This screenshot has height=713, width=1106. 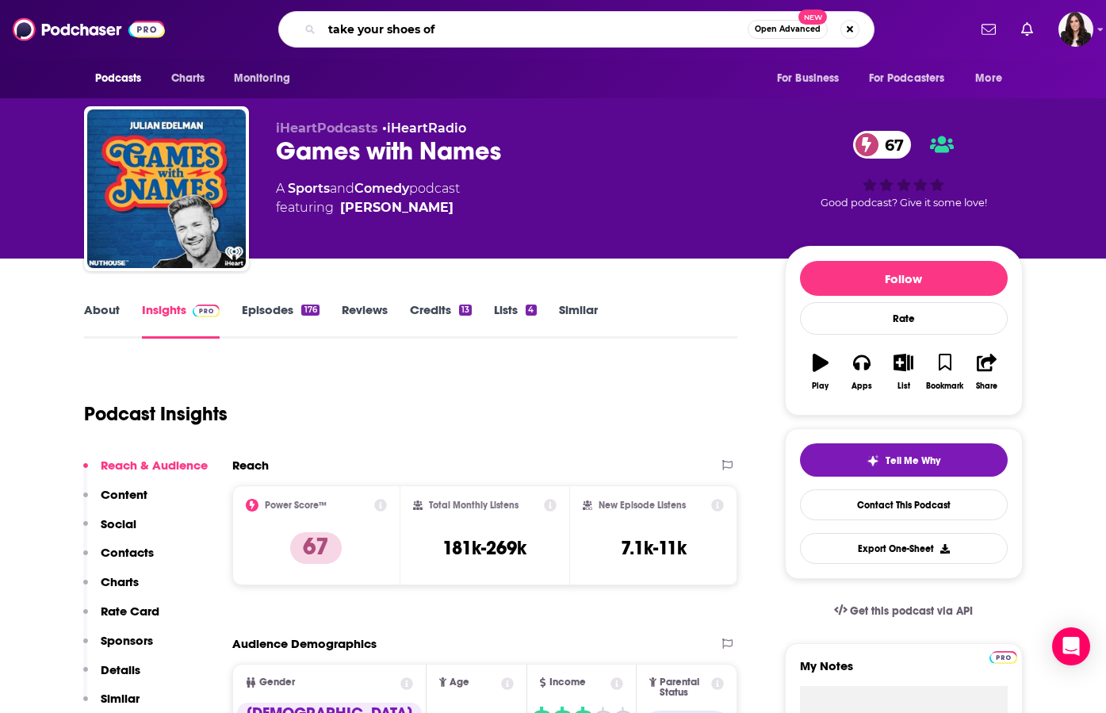 I want to click on img: tell me why sparkle, so click(x=873, y=461).